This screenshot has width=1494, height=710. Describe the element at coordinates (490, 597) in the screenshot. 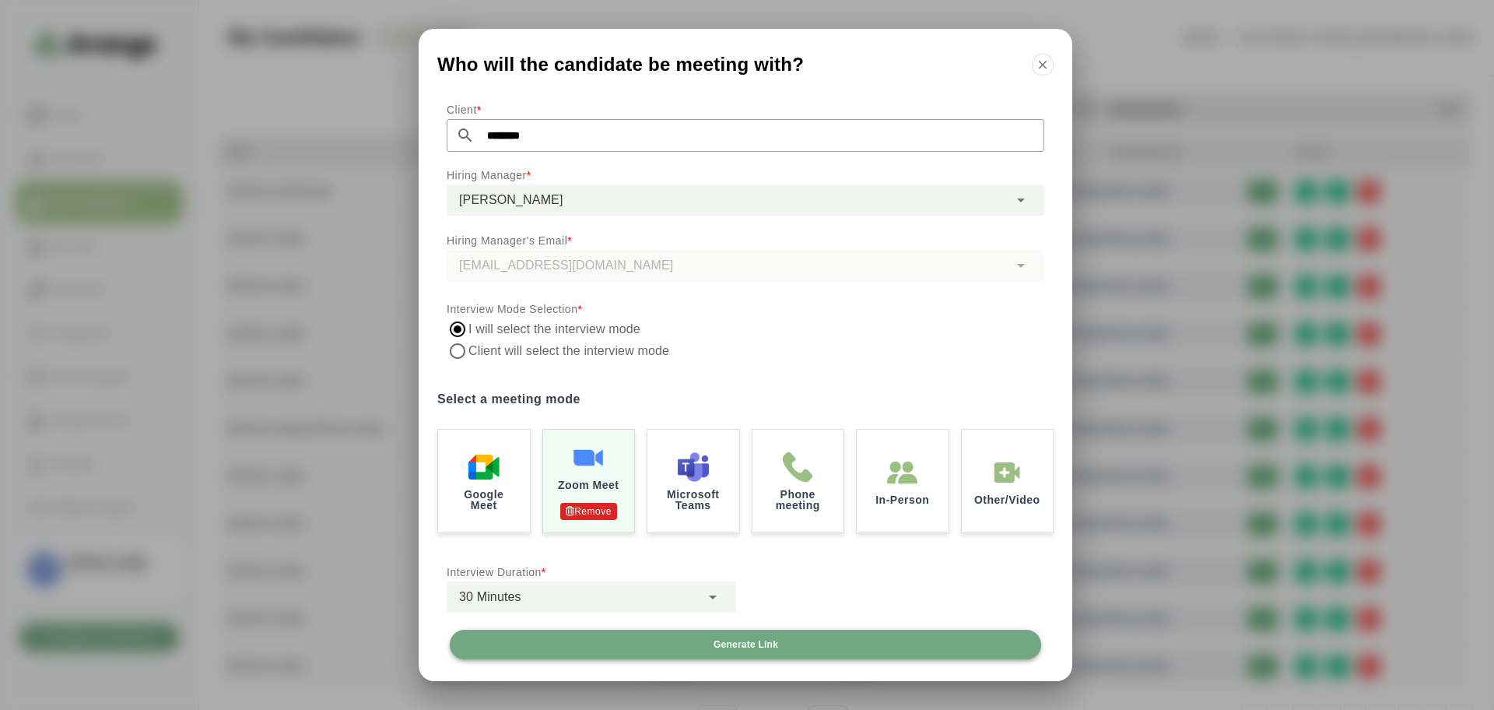

I see `span: 30 Minutes` at that location.